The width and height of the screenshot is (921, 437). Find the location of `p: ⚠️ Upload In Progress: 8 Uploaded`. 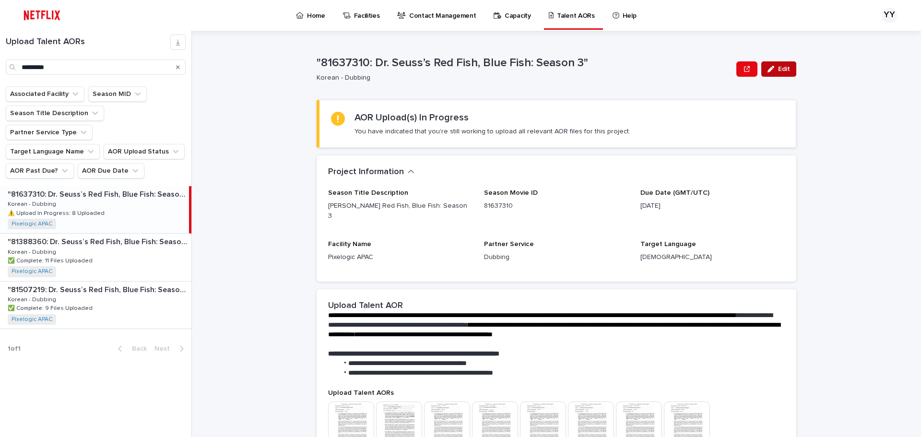

p: ⚠️ Upload In Progress: 8 Uploaded is located at coordinates (57, 213).